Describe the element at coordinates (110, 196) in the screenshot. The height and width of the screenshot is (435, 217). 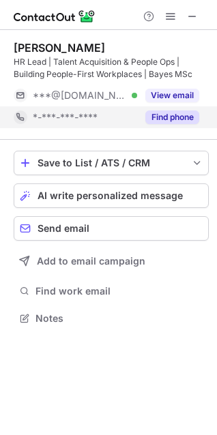
I see `span: AI write personalized message` at that location.